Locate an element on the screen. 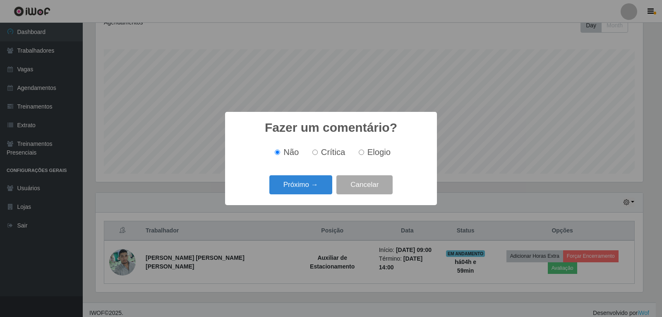 Image resolution: width=662 pixels, height=317 pixels. span: Crítica is located at coordinates (333, 152).